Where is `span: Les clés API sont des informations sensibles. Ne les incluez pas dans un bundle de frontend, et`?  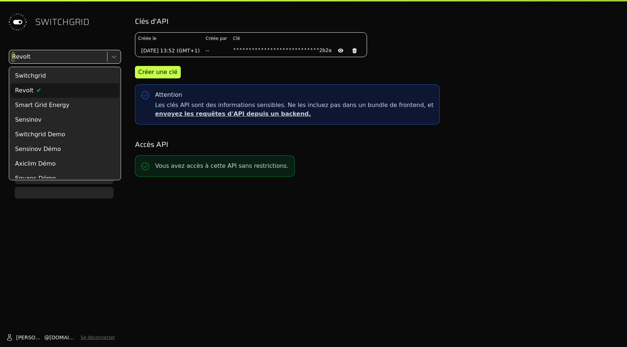
span: Les clés API sont des informations sensibles. Ne les incluez pas dans un bundle de frontend, et is located at coordinates (294, 110).